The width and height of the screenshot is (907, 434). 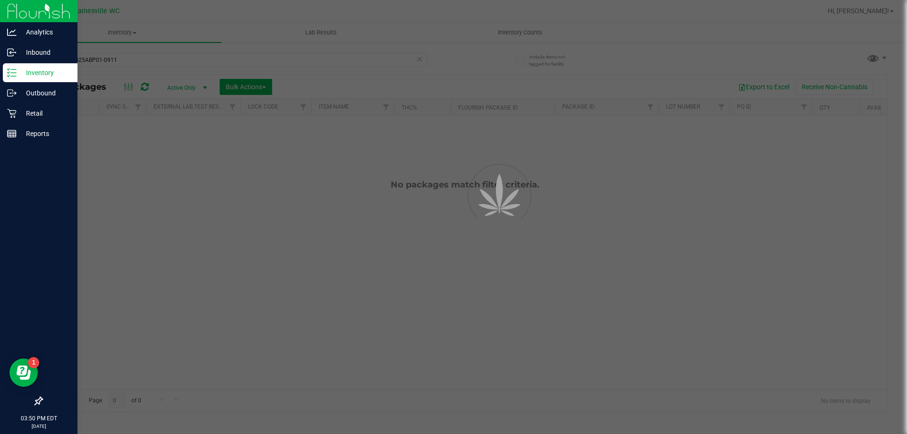 I want to click on p: Reports, so click(x=45, y=134).